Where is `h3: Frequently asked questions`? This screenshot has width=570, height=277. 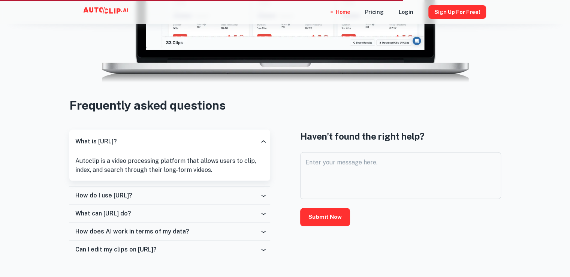
h3: Frequently asked questions is located at coordinates (285, 105).